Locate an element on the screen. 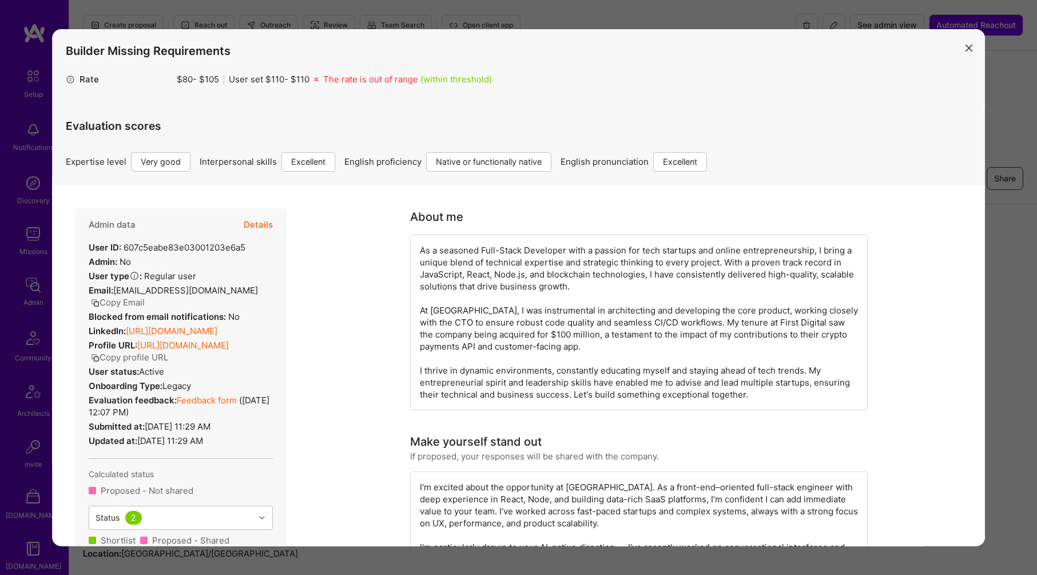 The image size is (1037, 575). span: Active is located at coordinates (152, 371).